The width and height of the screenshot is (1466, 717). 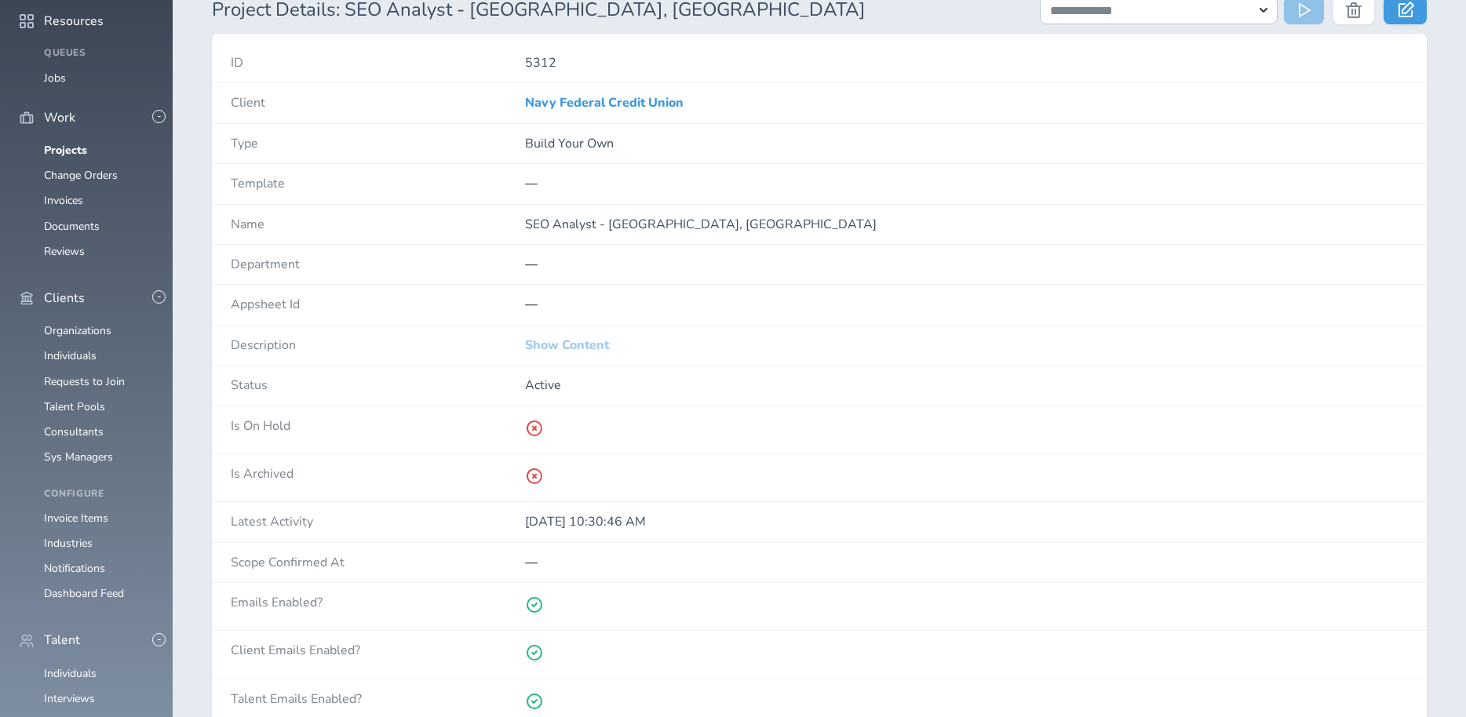 I want to click on a: Notifications, so click(x=75, y=568).